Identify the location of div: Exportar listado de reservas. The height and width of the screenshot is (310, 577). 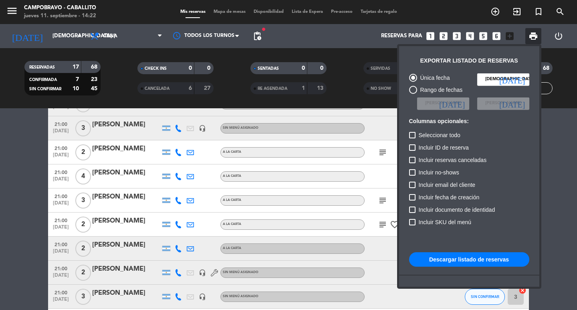
(469, 61).